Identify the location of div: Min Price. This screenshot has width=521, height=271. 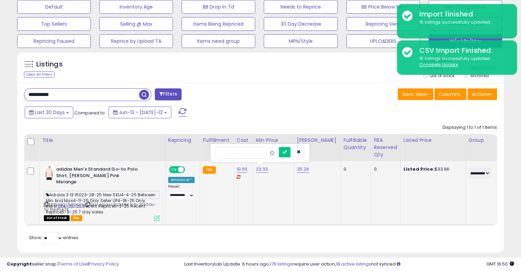
(273, 140).